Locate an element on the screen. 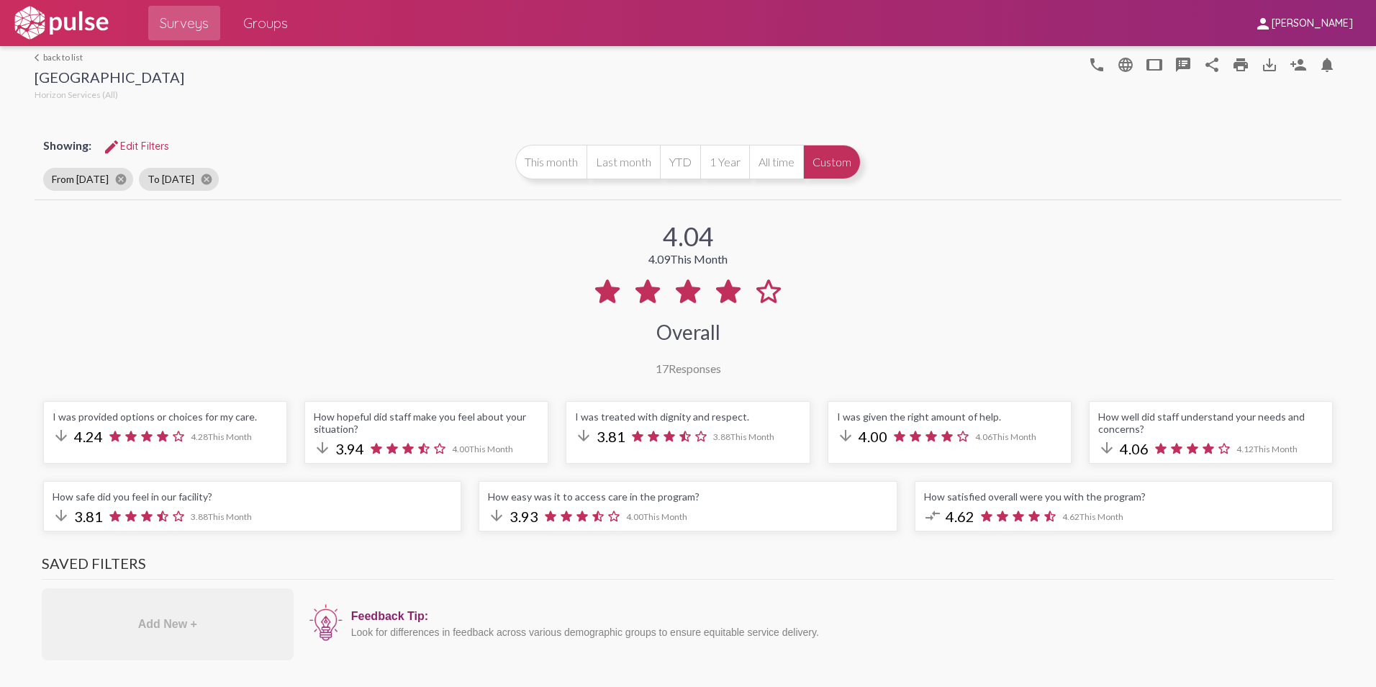 Image resolution: width=1376 pixels, height=687 pixels. span: Groups is located at coordinates (266, 23).